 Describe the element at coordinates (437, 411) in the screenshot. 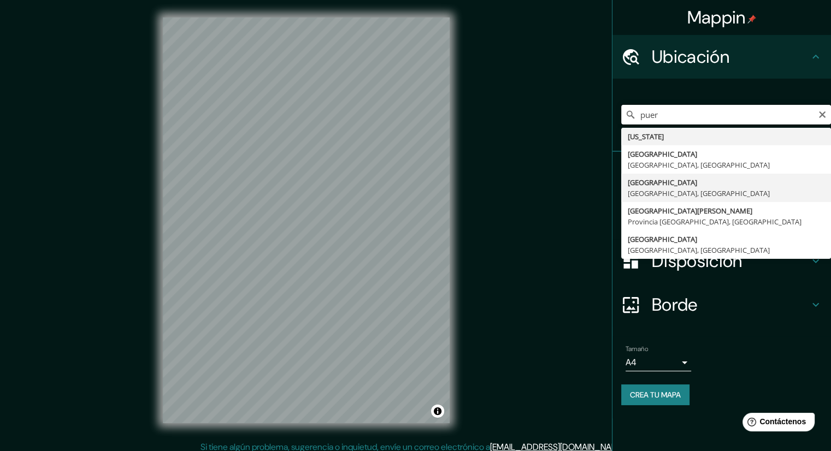

I see `button: Activar o desactivar atribución` at that location.